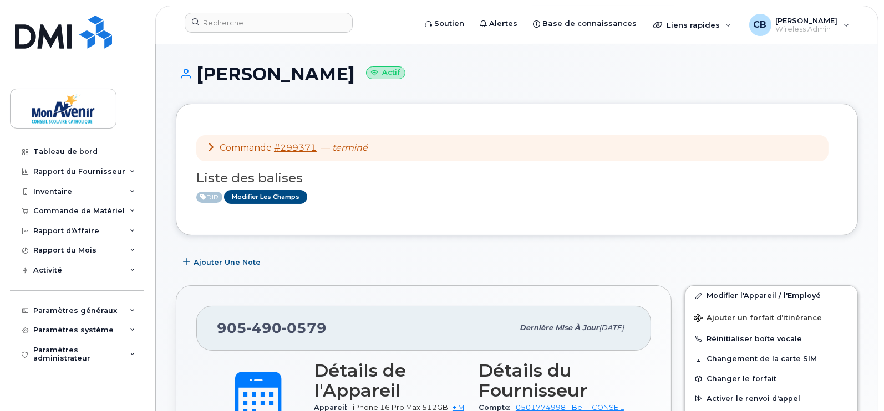 Image resolution: width=884 pixels, height=411 pixels. I want to click on span: Active from July 10, 2023, so click(209, 197).